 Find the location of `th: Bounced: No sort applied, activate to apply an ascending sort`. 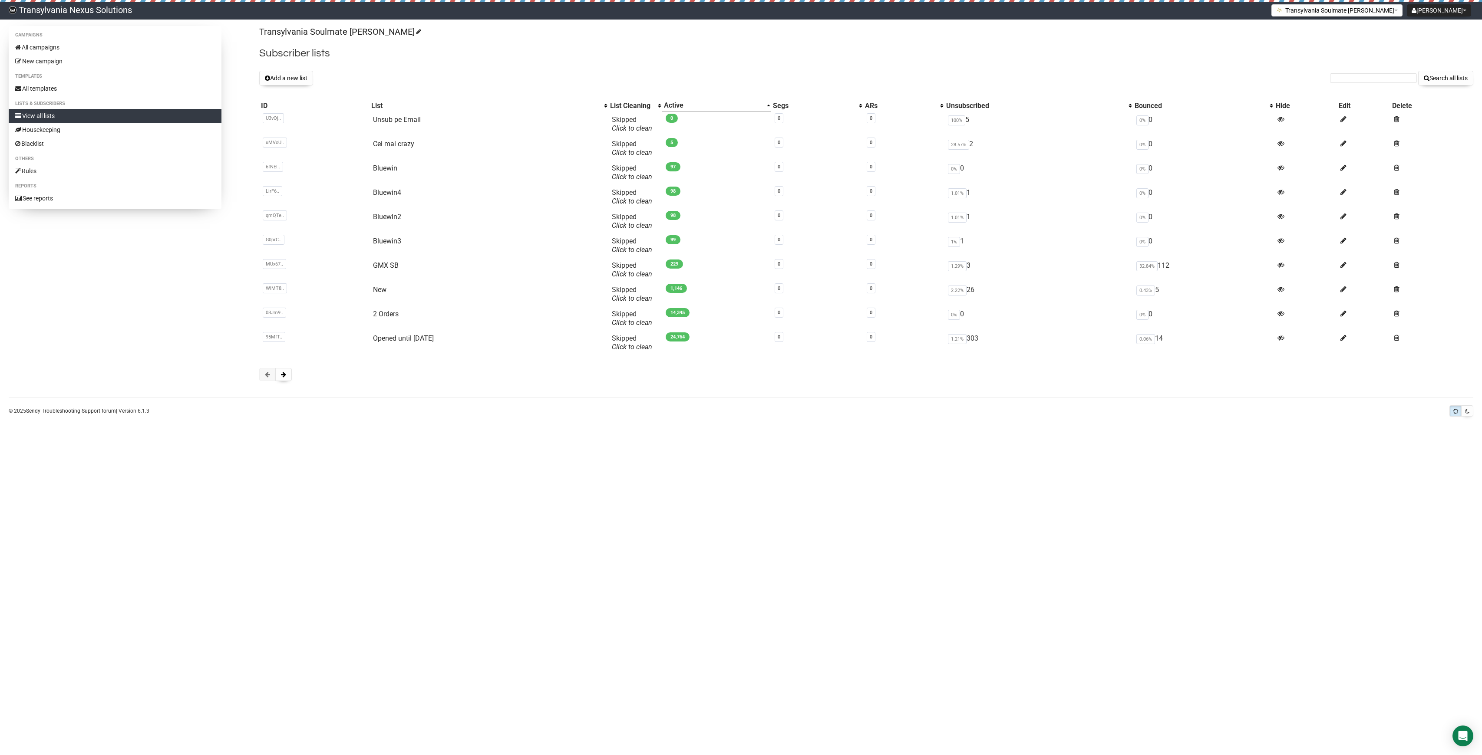

th: Bounced: No sort applied, activate to apply an ascending sort is located at coordinates (1203, 105).